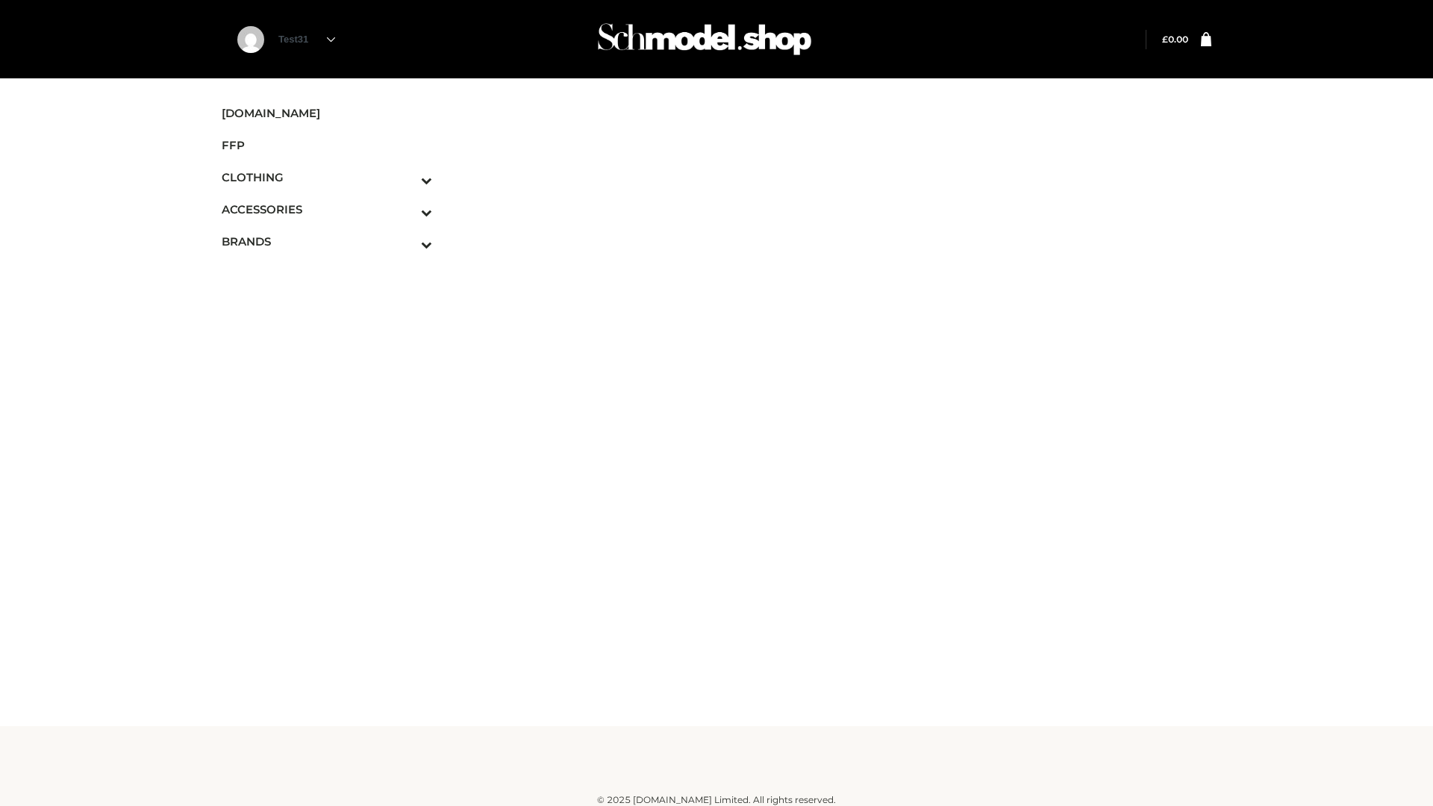 This screenshot has width=1433, height=806. What do you see at coordinates (704, 39) in the screenshot?
I see `img: Schmodel Admin 964` at bounding box center [704, 39].